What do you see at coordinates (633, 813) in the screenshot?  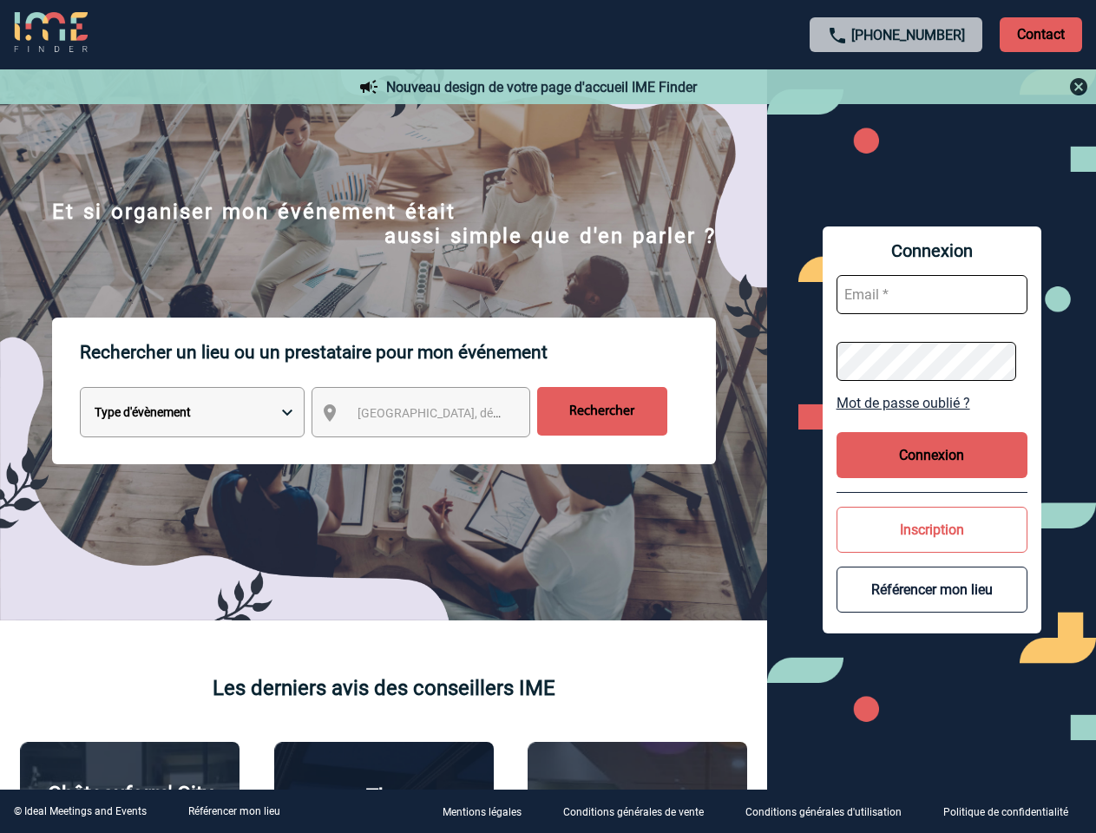 I see `p: Conditions générales de vente` at bounding box center [633, 813].